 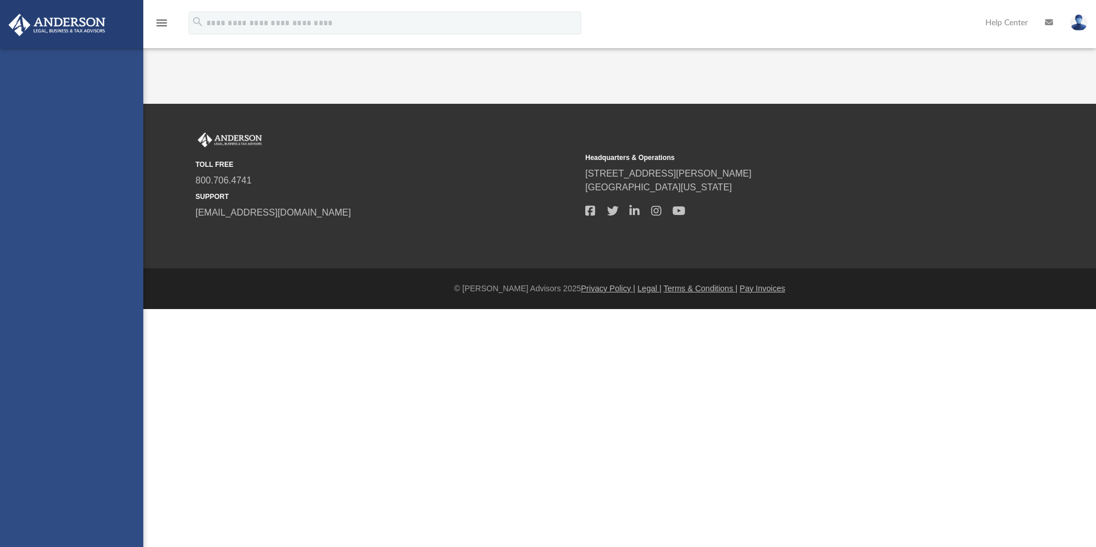 I want to click on a: Privacy Policy |, so click(x=608, y=288).